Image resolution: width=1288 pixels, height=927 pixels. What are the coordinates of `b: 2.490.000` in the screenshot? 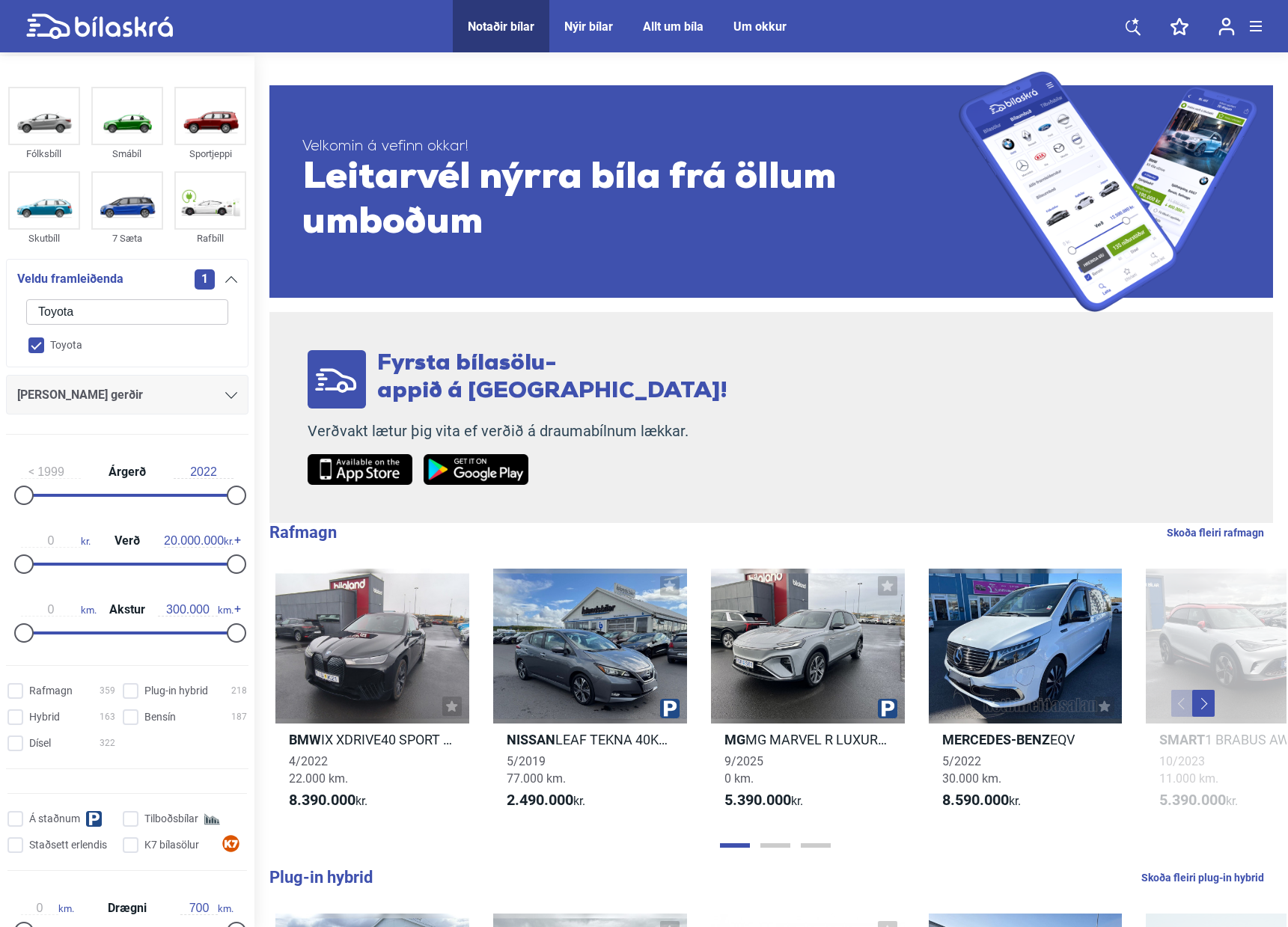 It's located at (539, 800).